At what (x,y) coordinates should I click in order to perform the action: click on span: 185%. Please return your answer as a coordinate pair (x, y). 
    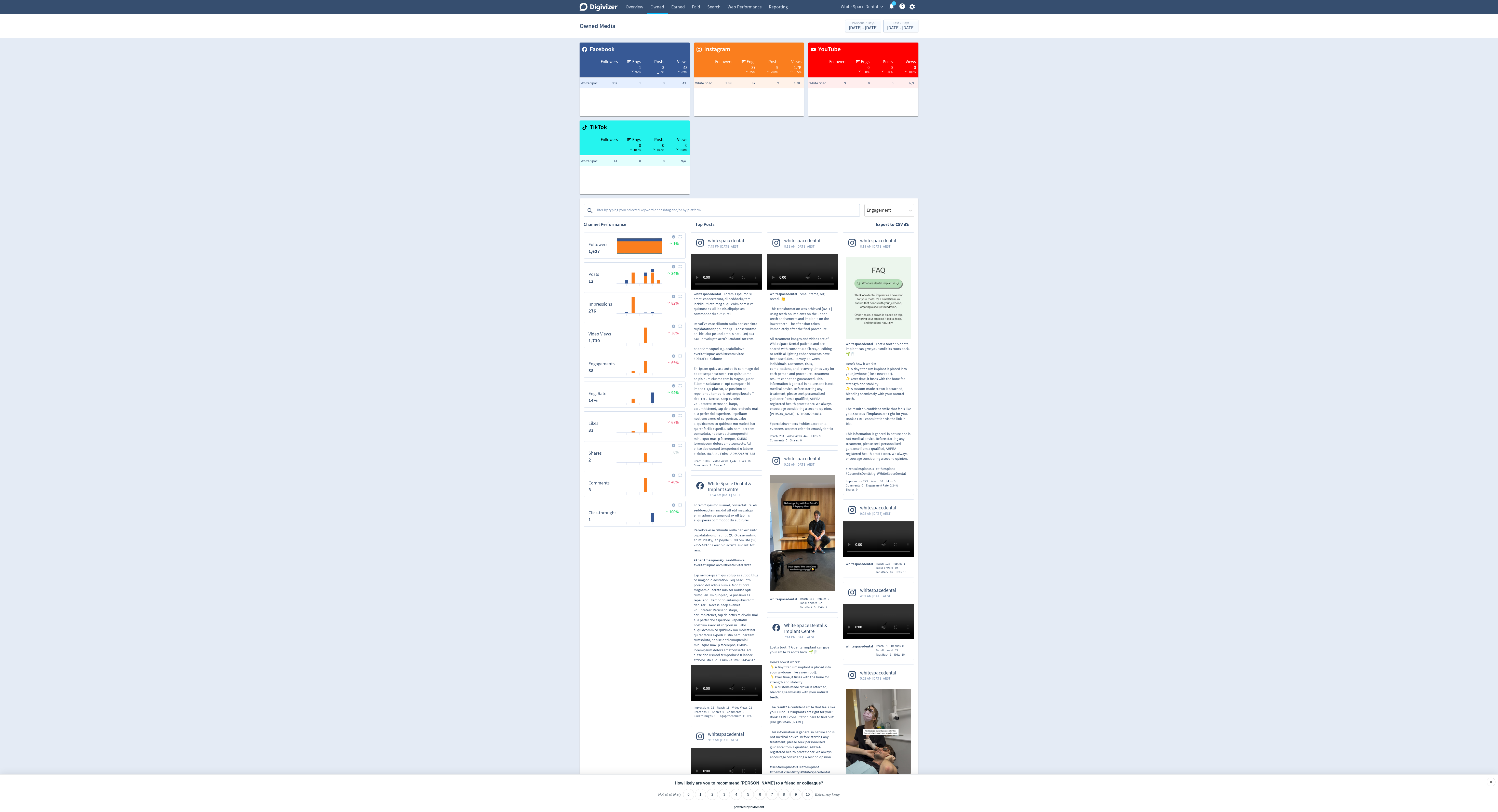
    Looking at the image, I should click on (795, 72).